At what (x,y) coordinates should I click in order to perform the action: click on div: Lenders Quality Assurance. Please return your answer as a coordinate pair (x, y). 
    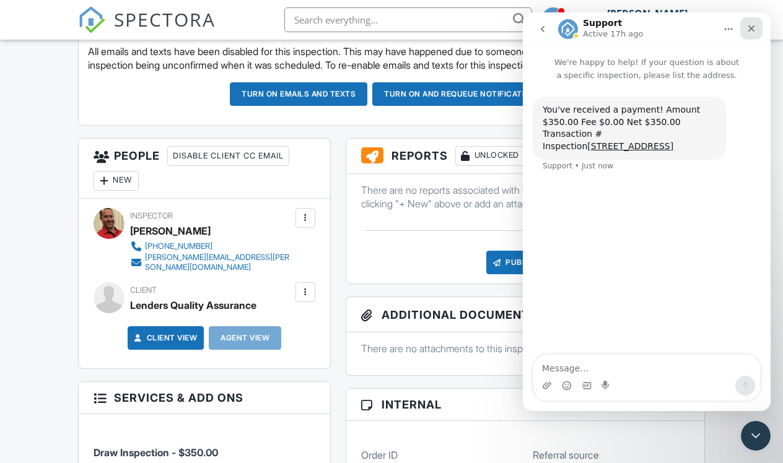
    Looking at the image, I should click on (193, 305).